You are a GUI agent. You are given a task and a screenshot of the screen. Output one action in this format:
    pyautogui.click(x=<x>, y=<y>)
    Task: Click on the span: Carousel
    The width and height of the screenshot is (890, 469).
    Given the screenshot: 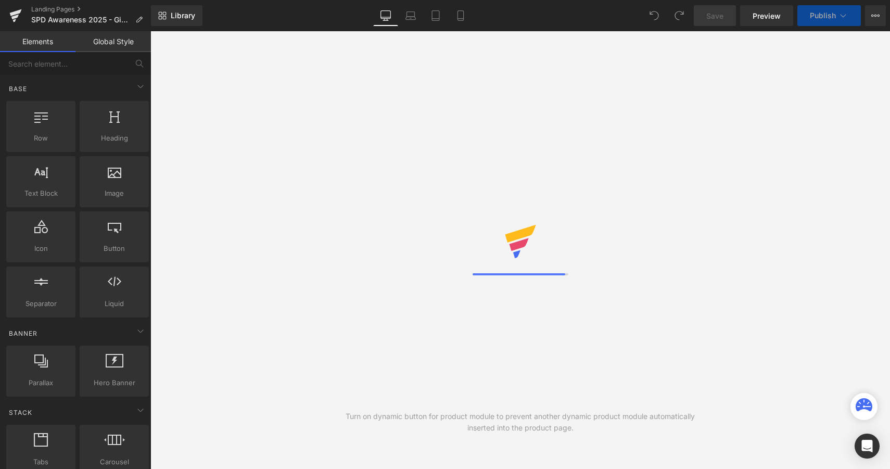 What is the action you would take?
    pyautogui.click(x=114, y=462)
    